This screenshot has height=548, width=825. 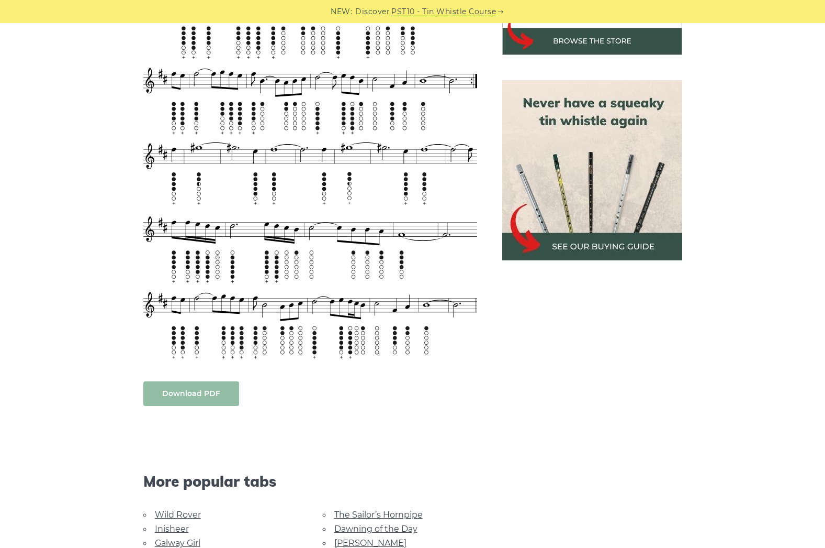 What do you see at coordinates (177, 542) in the screenshot?
I see `a: Galway Girl` at bounding box center [177, 542].